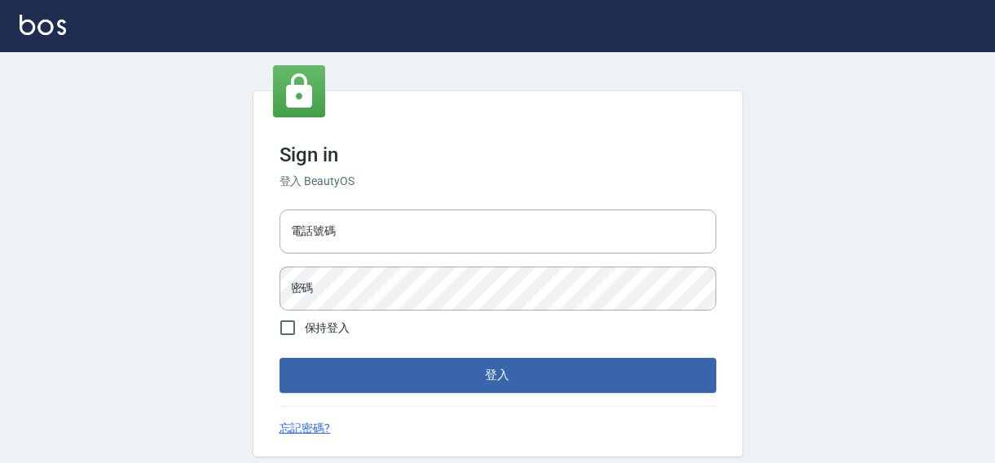 This screenshot has height=463, width=995. Describe the element at coordinates (42, 24) in the screenshot. I see `img: Logo` at that location.